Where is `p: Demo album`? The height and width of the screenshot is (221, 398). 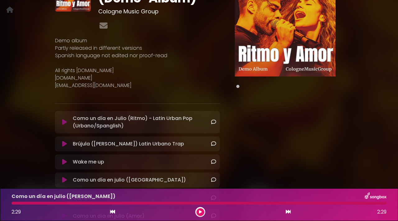 p: Demo album is located at coordinates (137, 41).